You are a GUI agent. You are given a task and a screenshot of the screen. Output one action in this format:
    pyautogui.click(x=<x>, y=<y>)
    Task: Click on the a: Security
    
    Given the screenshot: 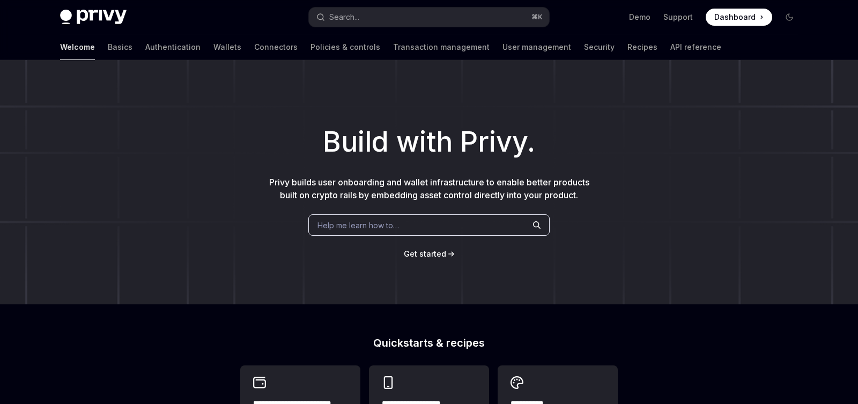 What is the action you would take?
    pyautogui.click(x=599, y=47)
    